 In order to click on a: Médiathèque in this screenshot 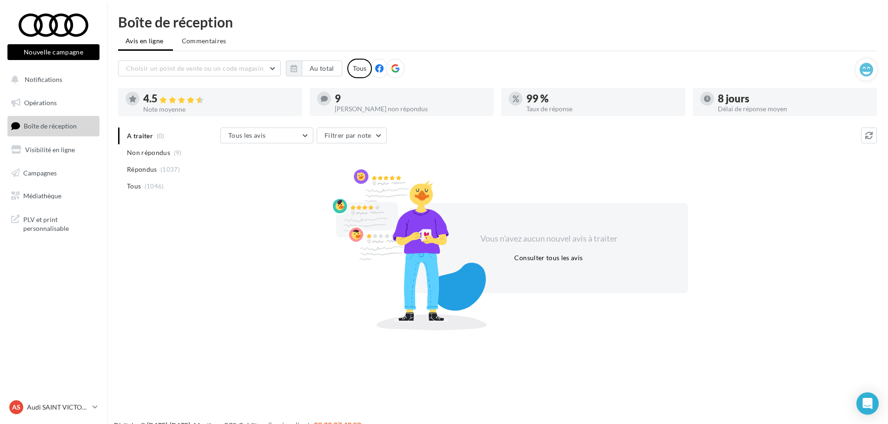, I will do `click(53, 196)`.